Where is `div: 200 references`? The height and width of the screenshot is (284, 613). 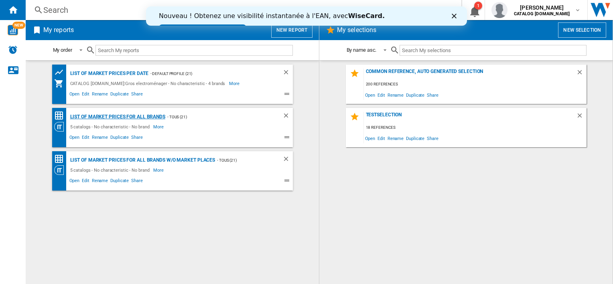
div: 200 references is located at coordinates (475, 84).